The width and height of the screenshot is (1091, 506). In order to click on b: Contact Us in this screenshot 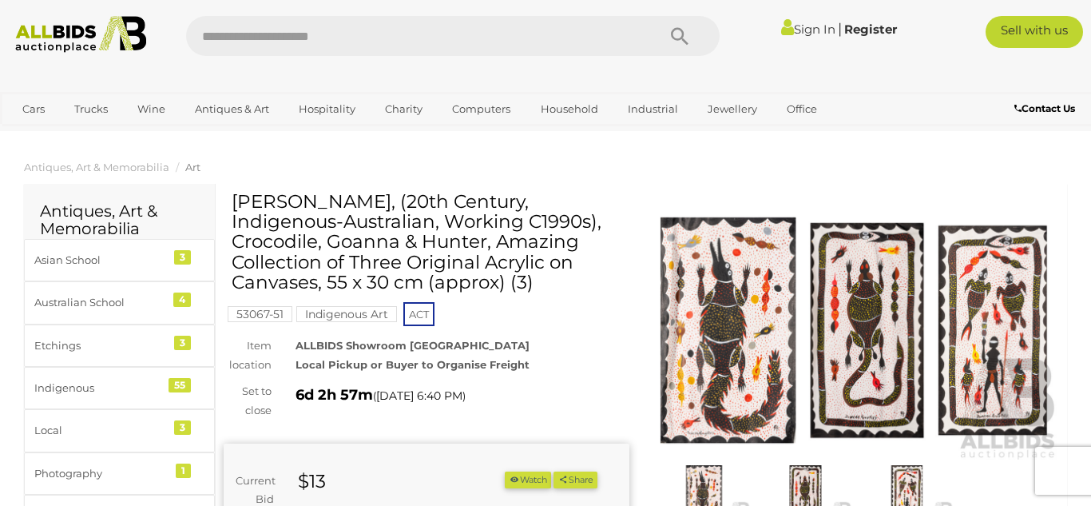, I will do `click(1045, 108)`.